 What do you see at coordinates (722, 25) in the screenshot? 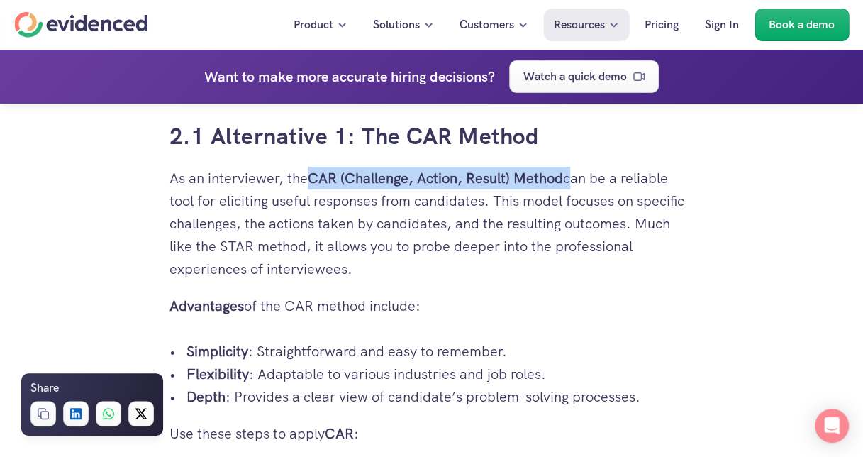
I see `p: Sign In` at bounding box center [722, 25].